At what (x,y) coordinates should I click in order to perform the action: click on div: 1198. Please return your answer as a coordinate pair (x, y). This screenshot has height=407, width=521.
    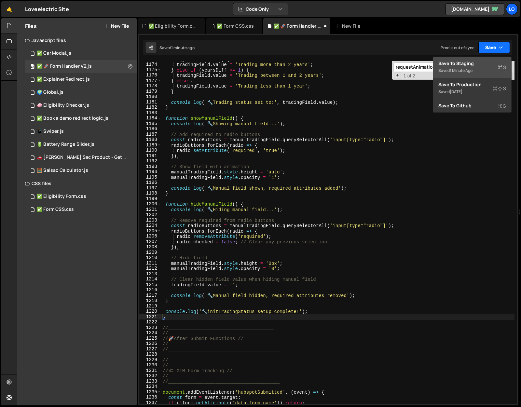
    Looking at the image, I should click on (150, 193).